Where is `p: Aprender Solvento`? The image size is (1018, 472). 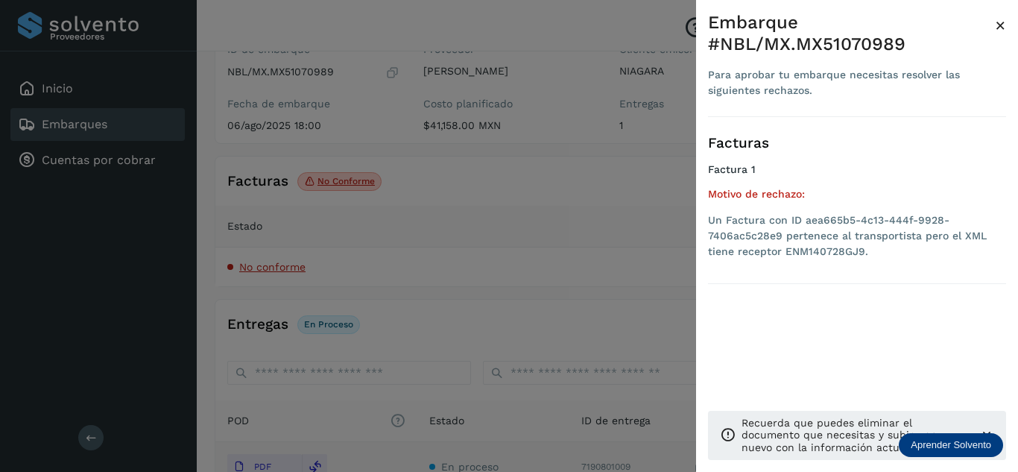 p: Aprender Solvento is located at coordinates (951, 445).